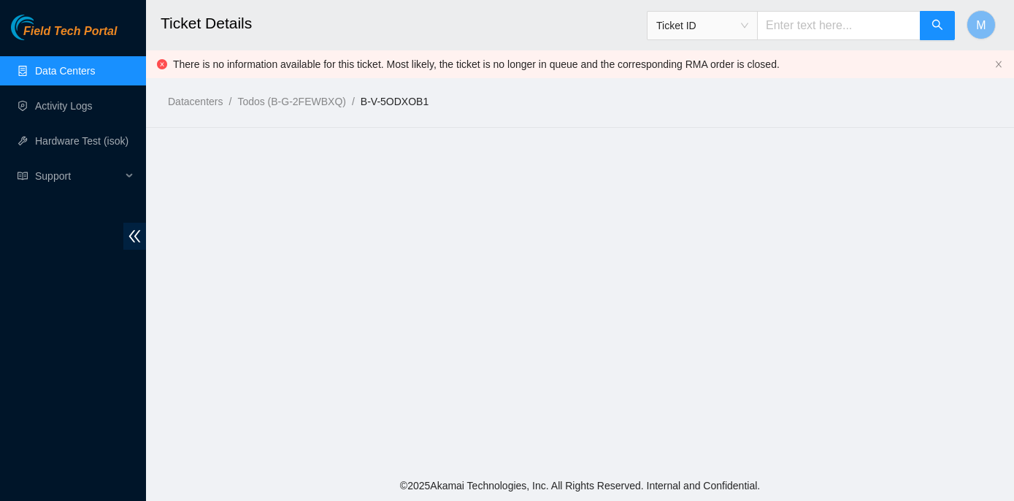 Image resolution: width=1014 pixels, height=501 pixels. Describe the element at coordinates (195, 101) in the screenshot. I see `a: Datacenters` at that location.